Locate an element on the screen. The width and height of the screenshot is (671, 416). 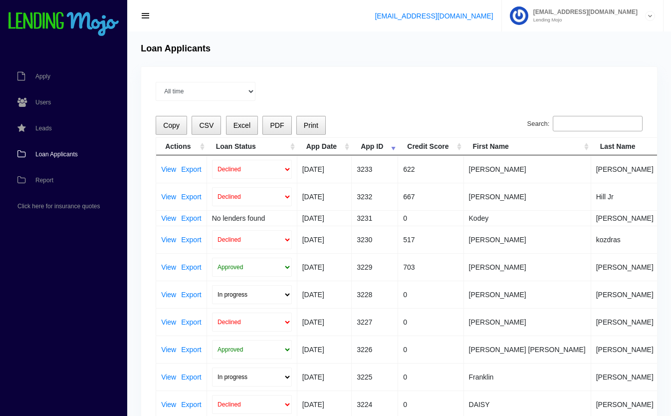
th: App ID: activate to sort column ascending is located at coordinates (375, 146).